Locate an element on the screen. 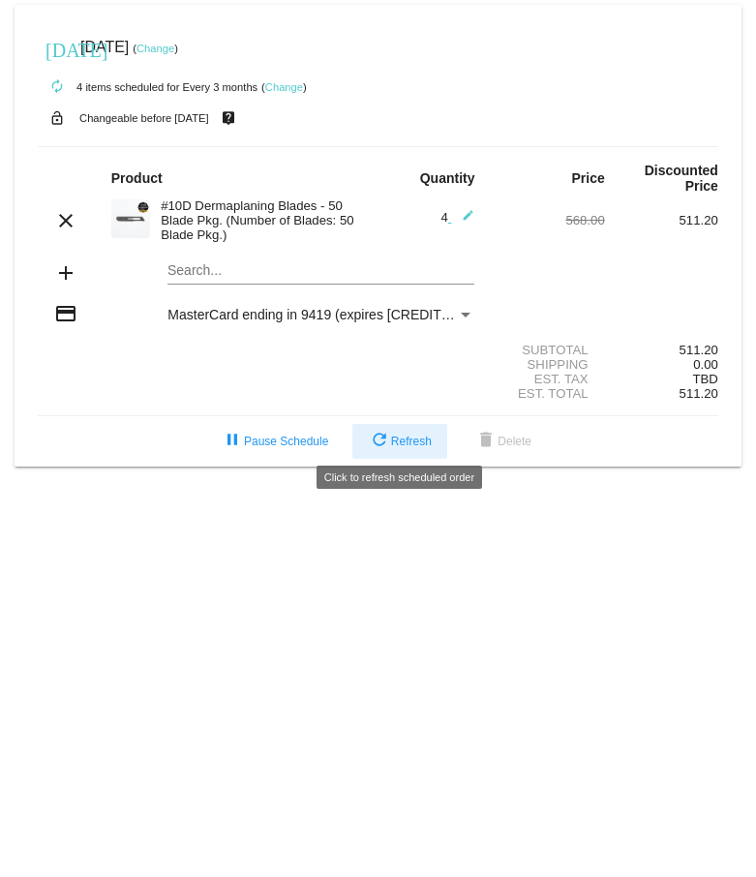 Image resolution: width=756 pixels, height=877 pixels. mat-select: Payment Method is located at coordinates (321, 315).